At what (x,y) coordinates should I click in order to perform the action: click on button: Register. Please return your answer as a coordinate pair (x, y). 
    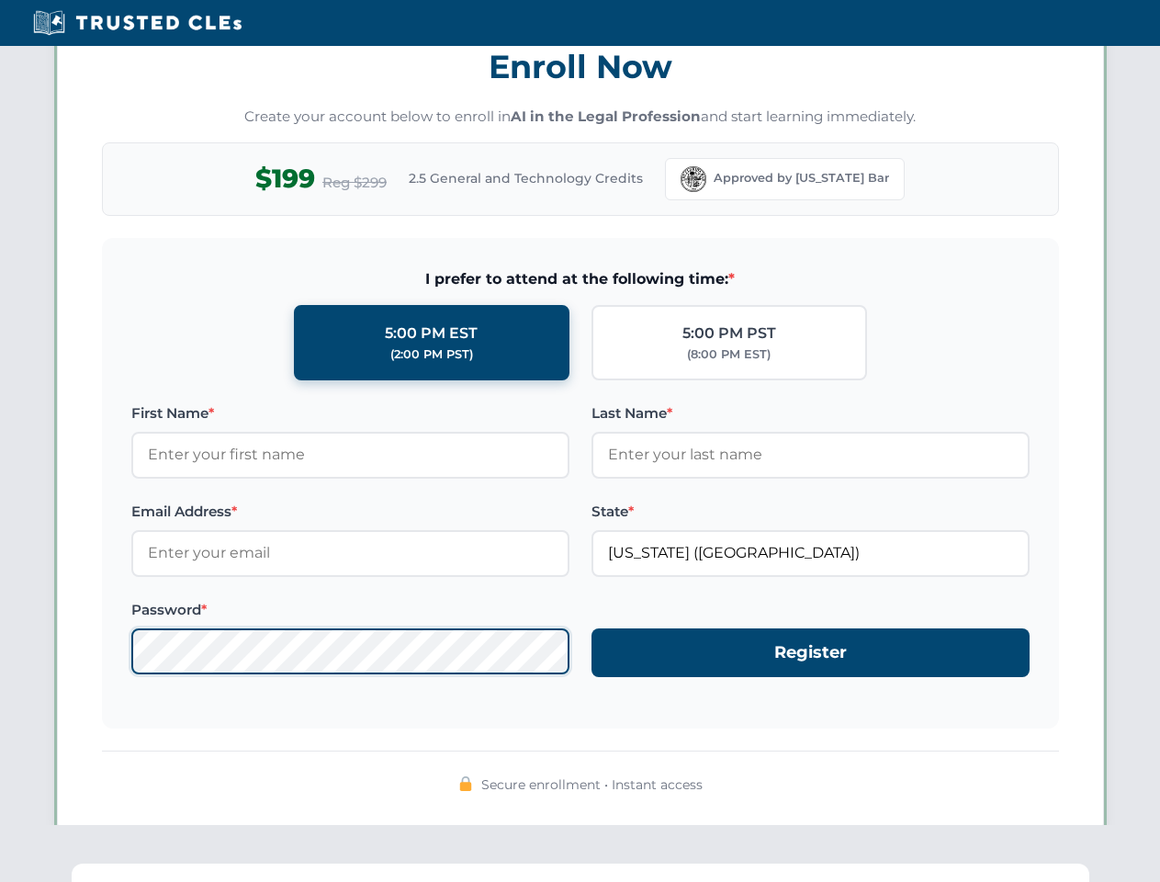
    Looking at the image, I should click on (810, 652).